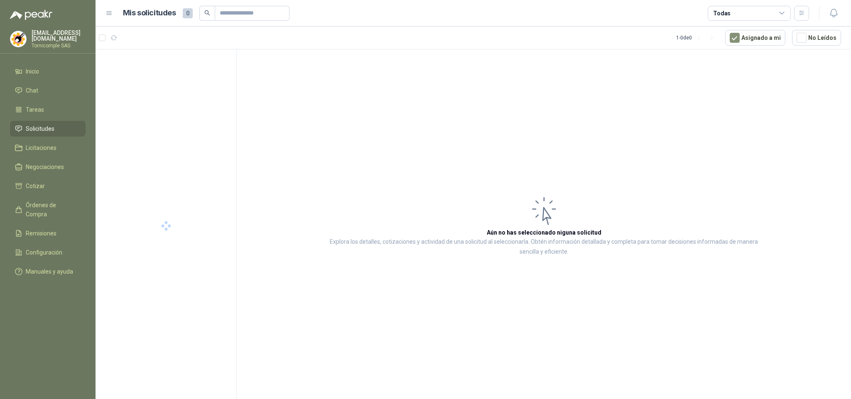 This screenshot has height=399, width=851. I want to click on span: Tareas, so click(35, 110).